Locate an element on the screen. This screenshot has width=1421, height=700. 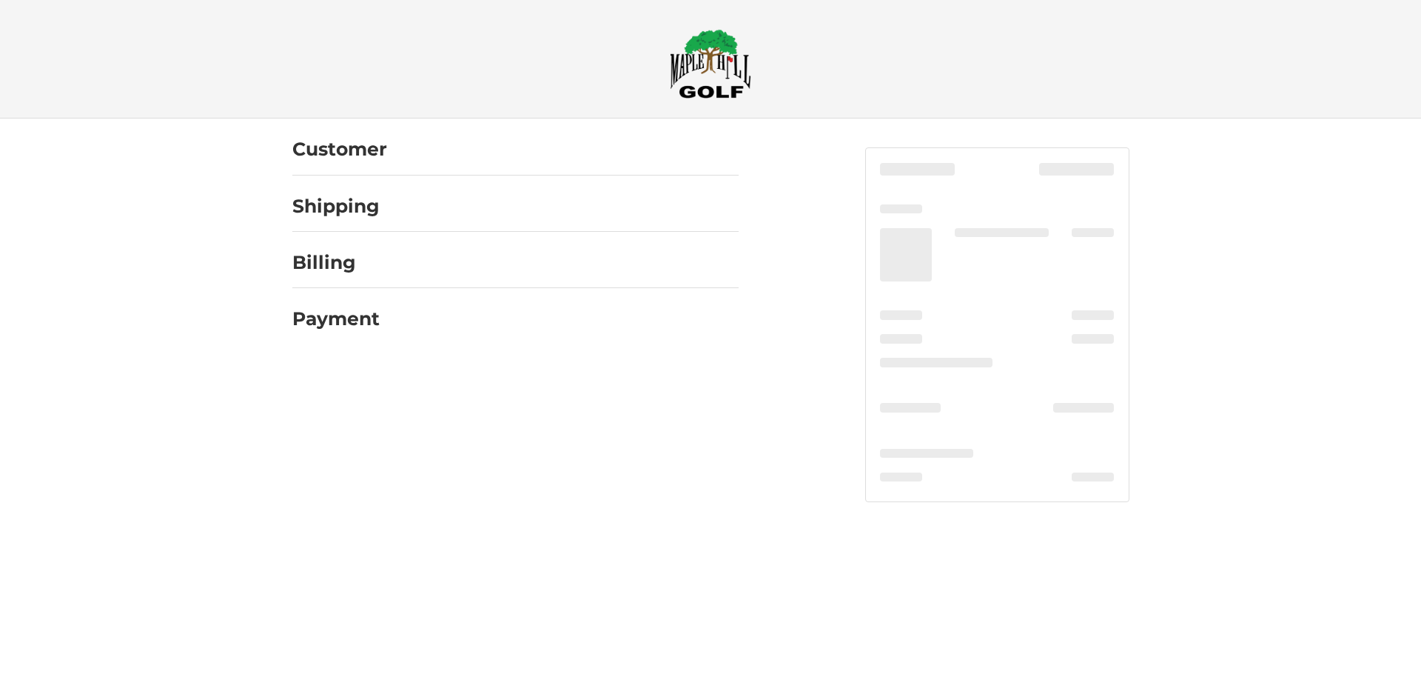
h2: Shipping is located at coordinates (336, 206).